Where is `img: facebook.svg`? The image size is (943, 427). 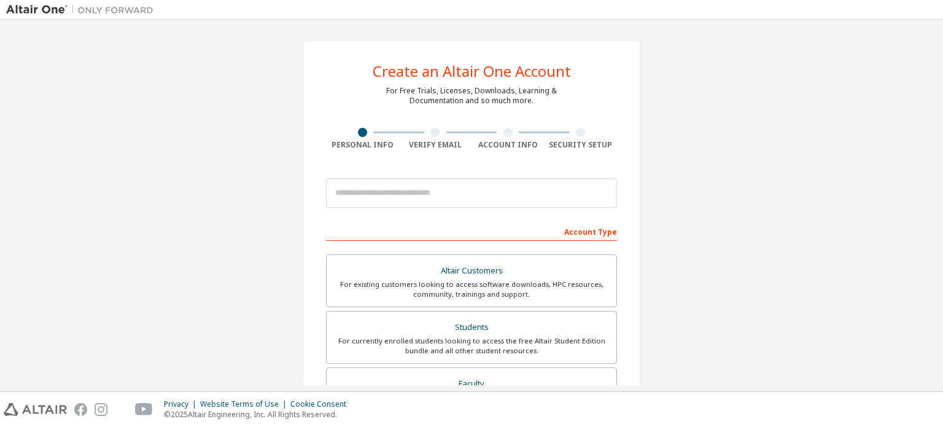
img: facebook.svg is located at coordinates (80, 409).